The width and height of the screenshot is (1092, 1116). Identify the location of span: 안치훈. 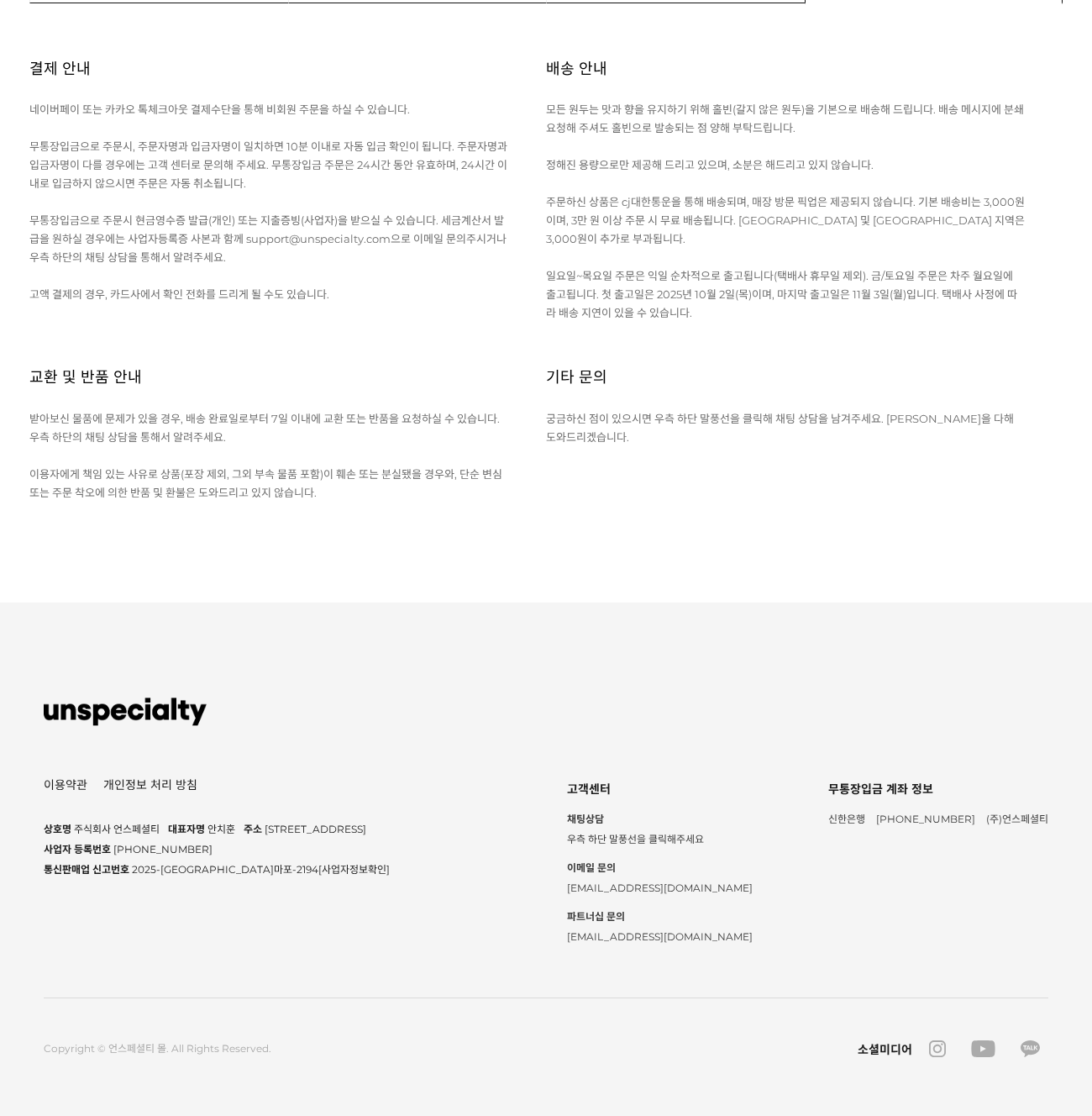
(221, 829).